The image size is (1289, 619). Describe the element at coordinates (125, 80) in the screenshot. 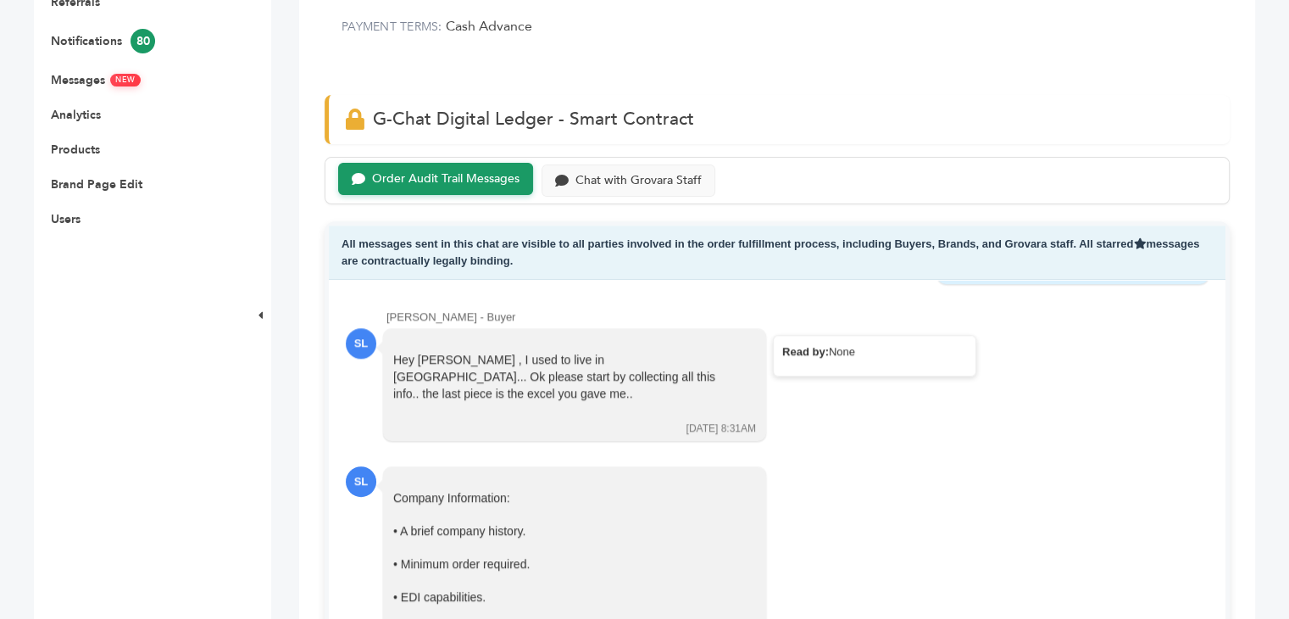

I see `span: NEW` at that location.